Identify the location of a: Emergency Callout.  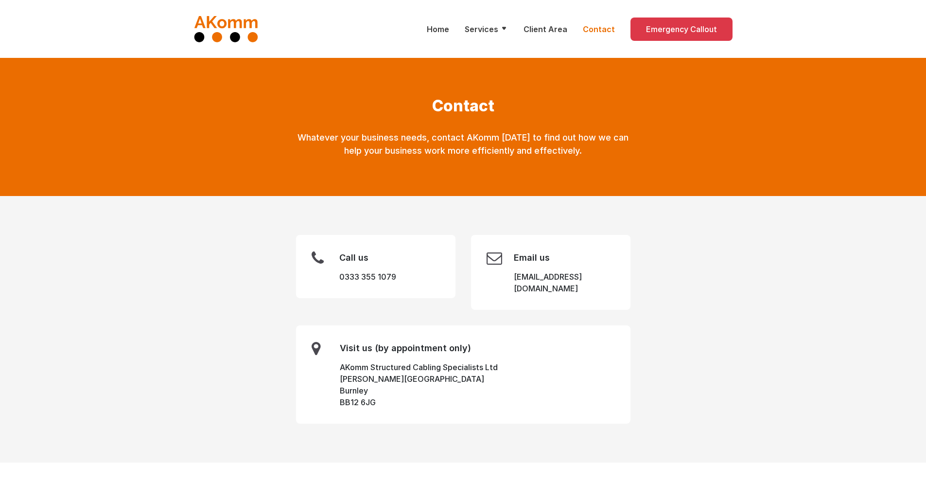
(682, 29).